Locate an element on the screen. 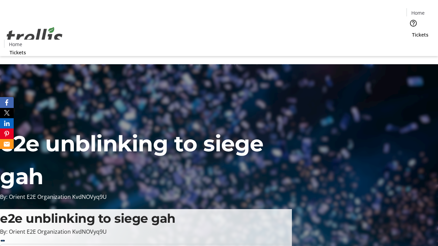 This screenshot has height=246, width=438. button: Cart is located at coordinates (413, 45).